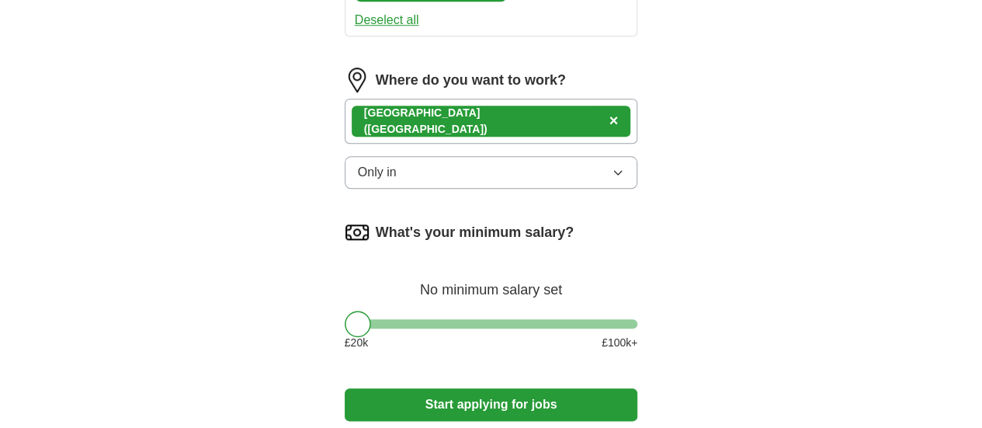 The height and width of the screenshot is (428, 982). I want to click on span: £ 20 k, so click(356, 342).